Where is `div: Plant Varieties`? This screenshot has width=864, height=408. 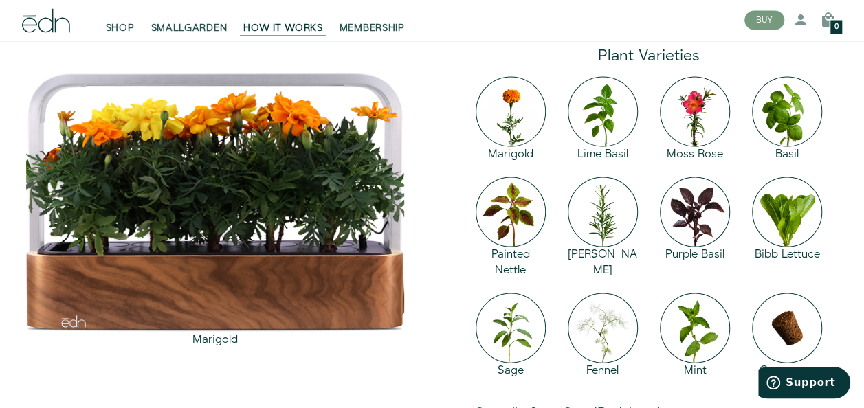 div: Plant Varieties is located at coordinates (649, 55).